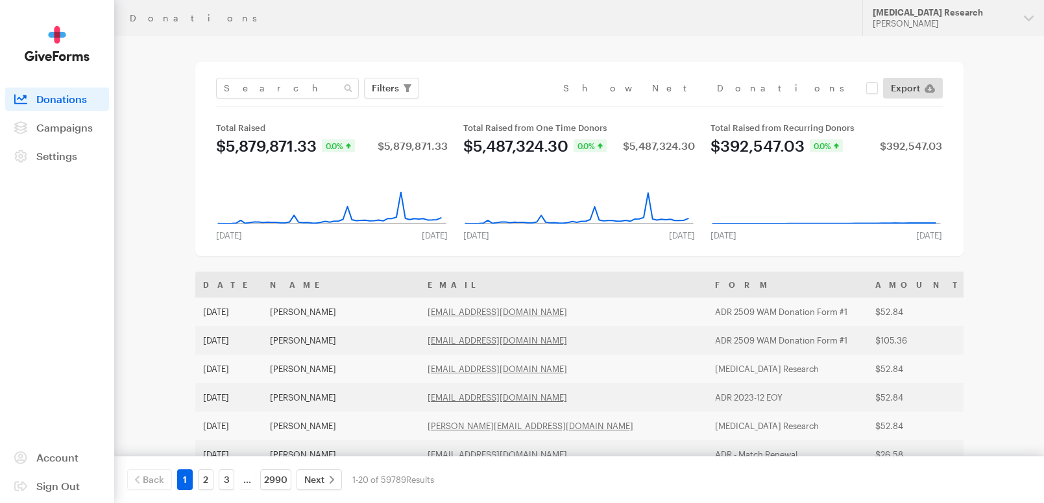 The image size is (1044, 503). What do you see at coordinates (420, 480) in the screenshot?
I see `span: Results` at bounding box center [420, 480].